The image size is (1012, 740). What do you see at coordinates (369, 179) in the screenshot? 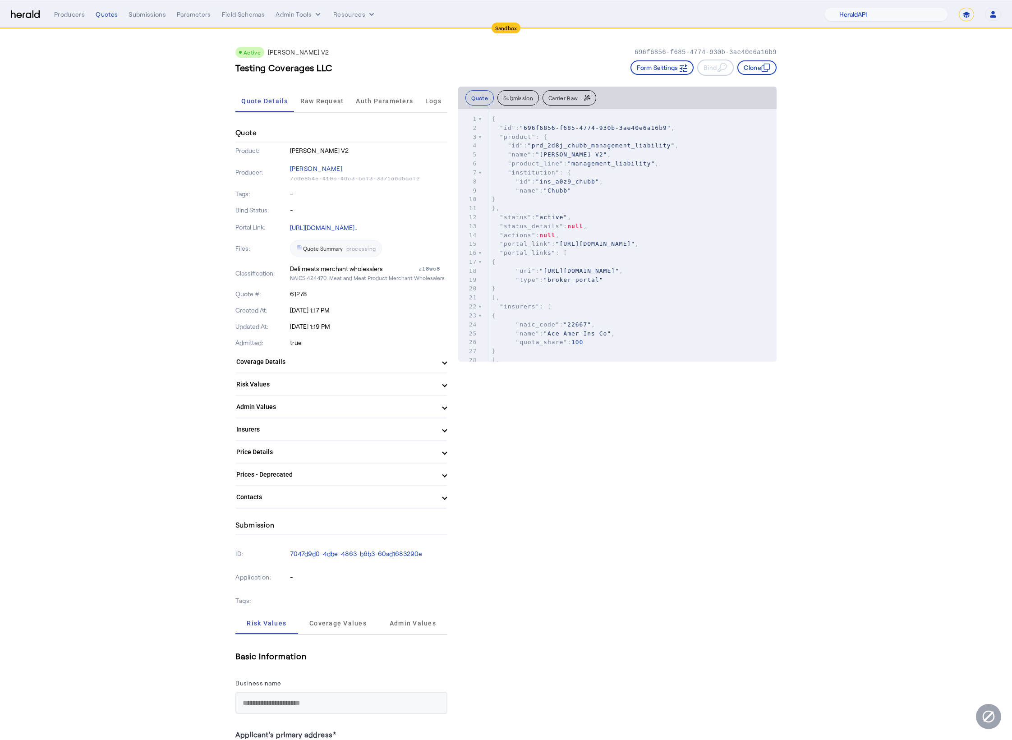
I see `p: 7c6e854e-4105-46c3-bcf3-3371a6d5acf2` at bounding box center [369, 179].